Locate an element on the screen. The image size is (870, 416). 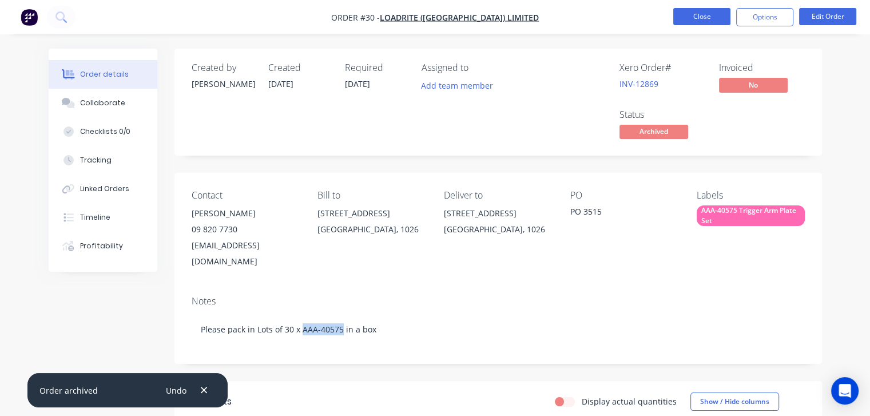
button: Order details is located at coordinates (103, 74).